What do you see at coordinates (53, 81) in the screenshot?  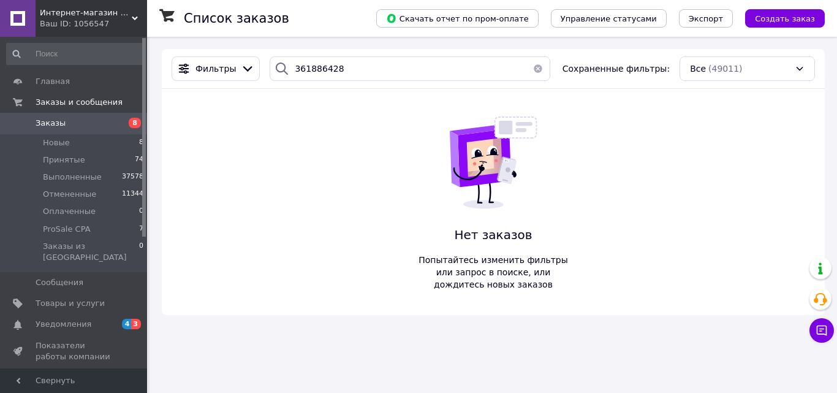 I see `span: Главная` at bounding box center [53, 81].